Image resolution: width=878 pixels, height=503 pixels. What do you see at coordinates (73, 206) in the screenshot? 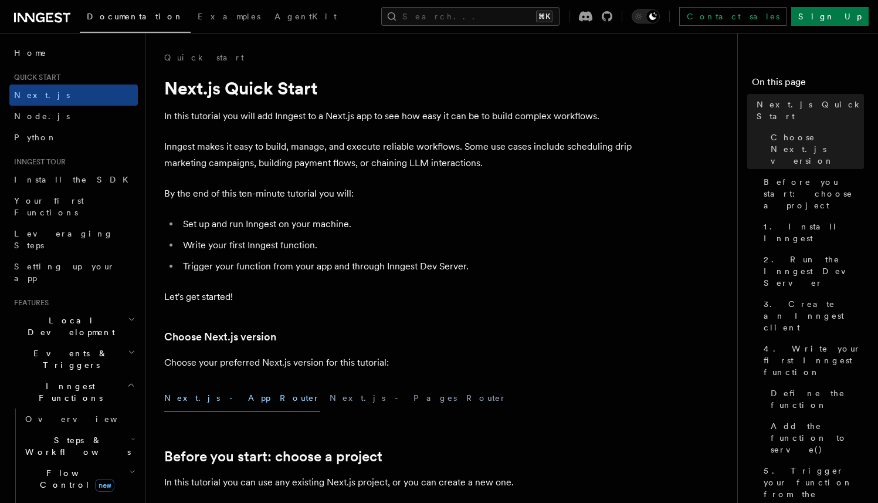
I see `a: Your first Functions` at bounding box center [73, 206].